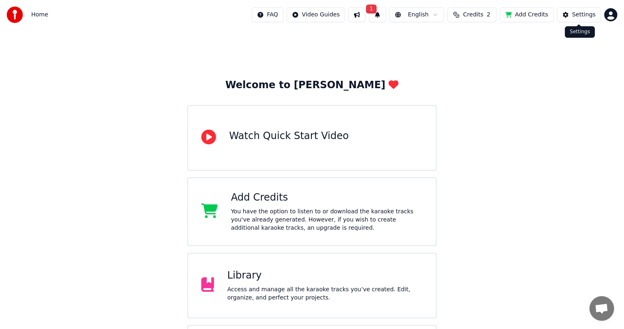  Describe the element at coordinates (15, 15) in the screenshot. I see `img: youka` at that location.